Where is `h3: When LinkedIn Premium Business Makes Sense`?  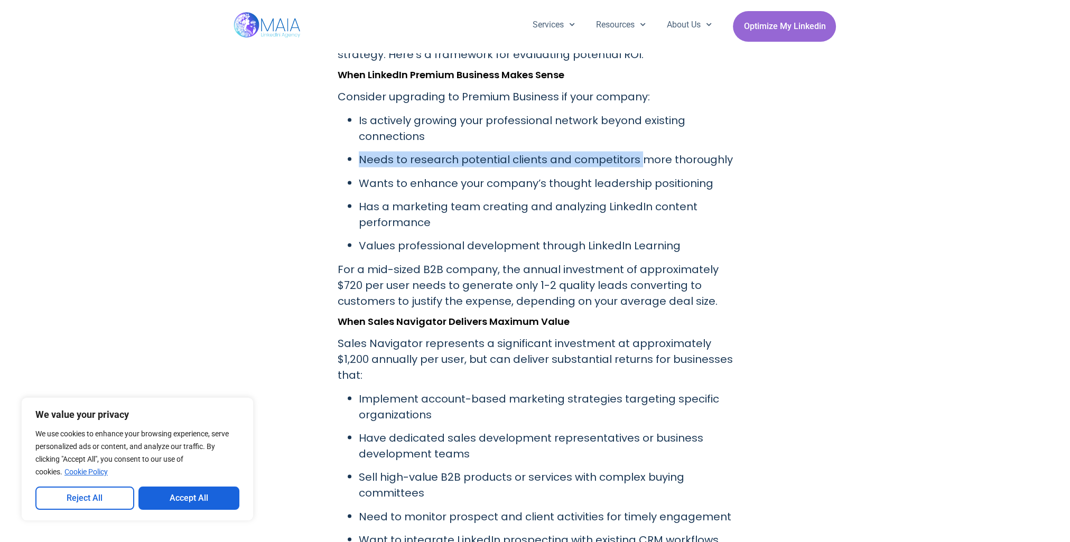
h3: When LinkedIn Premium Business Makes Sense is located at coordinates (535, 75).